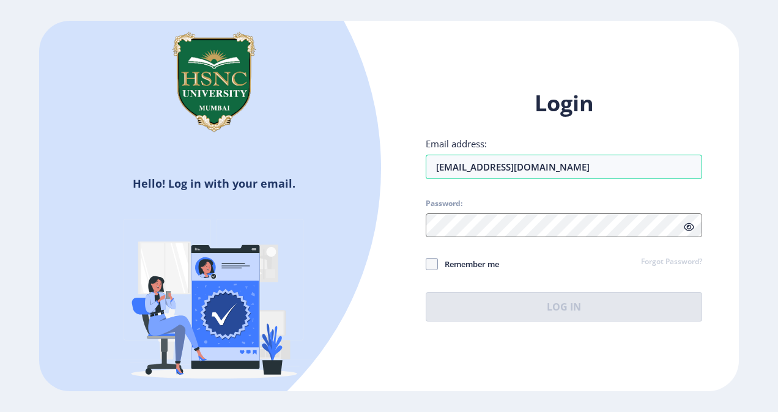  What do you see at coordinates (214, 82) in the screenshot?
I see `img: hsnc.png` at bounding box center [214, 82].